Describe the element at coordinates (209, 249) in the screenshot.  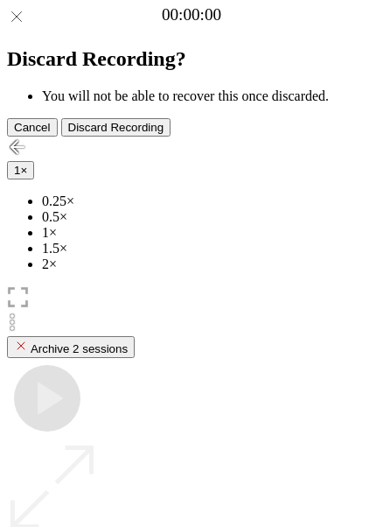
I see `li: 1.5×` at that location.